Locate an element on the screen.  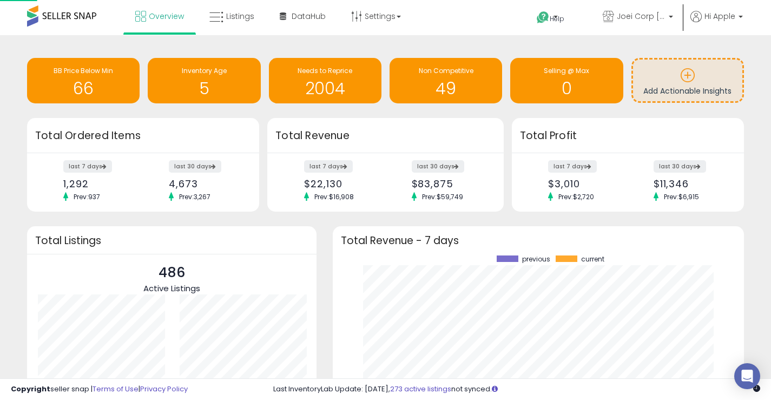
span: Selling @ Max is located at coordinates (566, 70).